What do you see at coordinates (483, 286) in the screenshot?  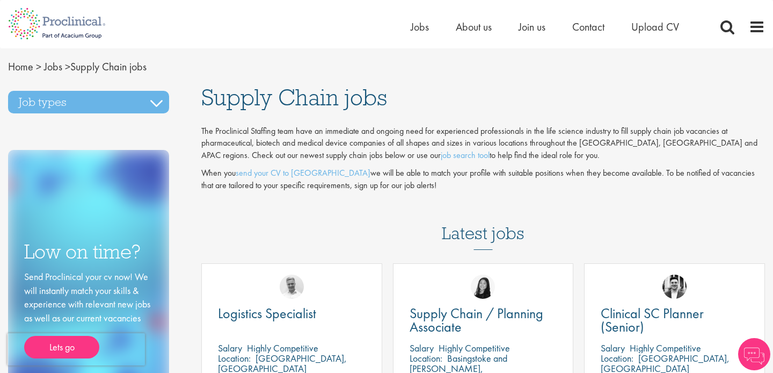 I see `img: Numhom Sudsok` at bounding box center [483, 286].